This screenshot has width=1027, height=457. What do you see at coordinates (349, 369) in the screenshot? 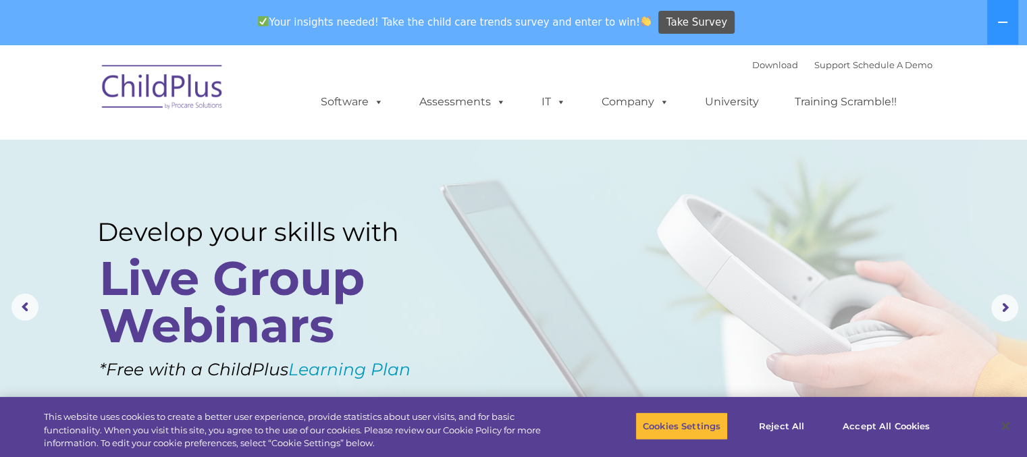
I see `a: Learning Plan` at bounding box center [349, 369].